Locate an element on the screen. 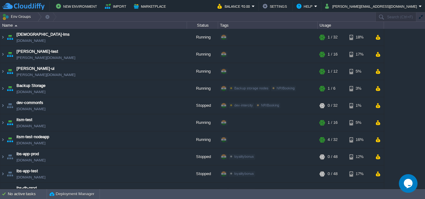 The image size is (425, 199). span: lbs-db-prod is located at coordinates (26, 189).